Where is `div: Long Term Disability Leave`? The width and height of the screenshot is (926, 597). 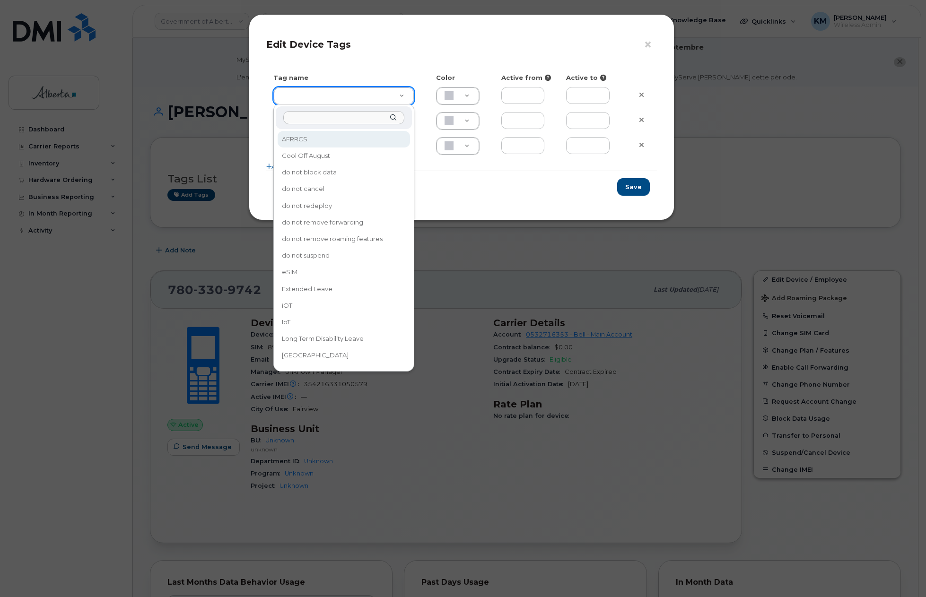
div: Long Term Disability Leave is located at coordinates (344, 339).